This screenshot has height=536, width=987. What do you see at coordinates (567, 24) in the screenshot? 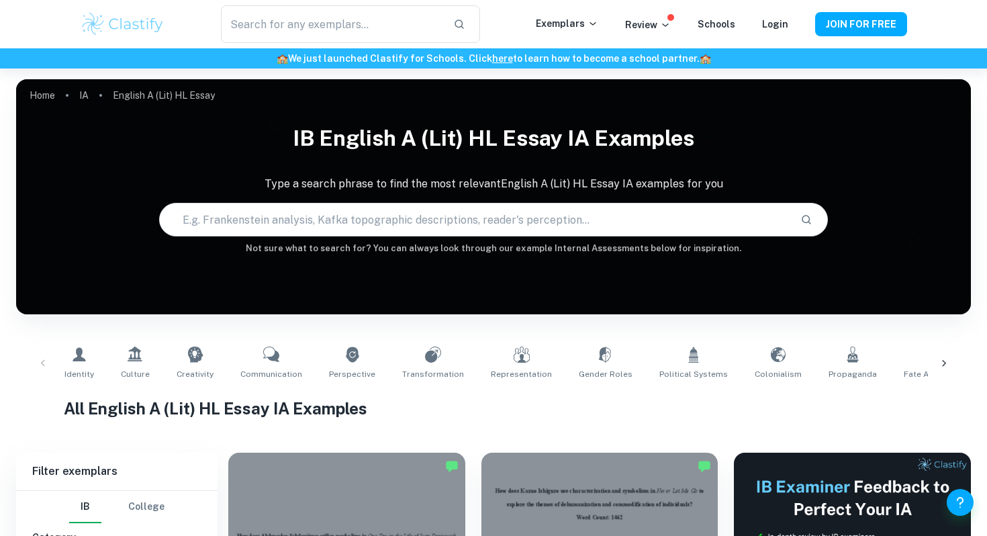
I see `p: Exemplars` at bounding box center [567, 24].